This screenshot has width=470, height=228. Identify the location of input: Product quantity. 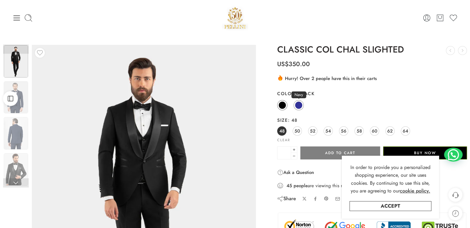
(284, 153).